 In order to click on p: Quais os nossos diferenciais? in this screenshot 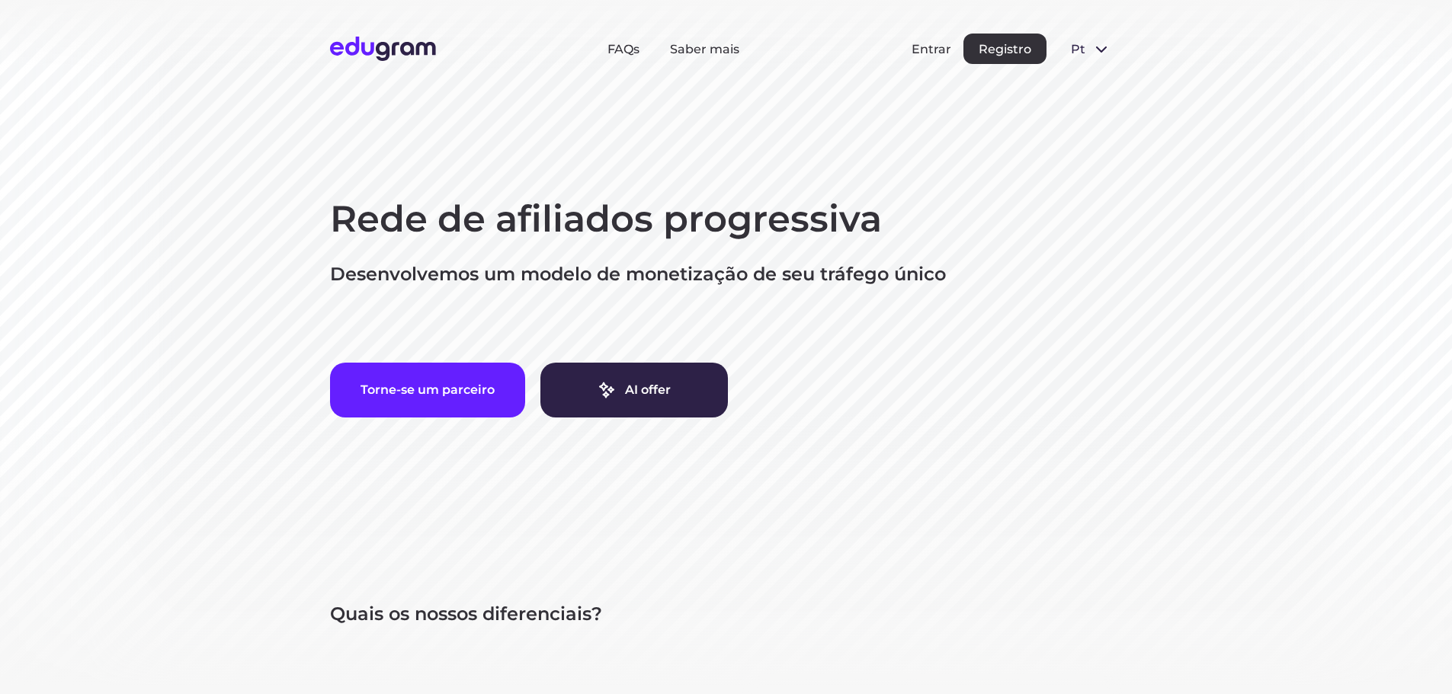, I will do `click(726, 614)`.